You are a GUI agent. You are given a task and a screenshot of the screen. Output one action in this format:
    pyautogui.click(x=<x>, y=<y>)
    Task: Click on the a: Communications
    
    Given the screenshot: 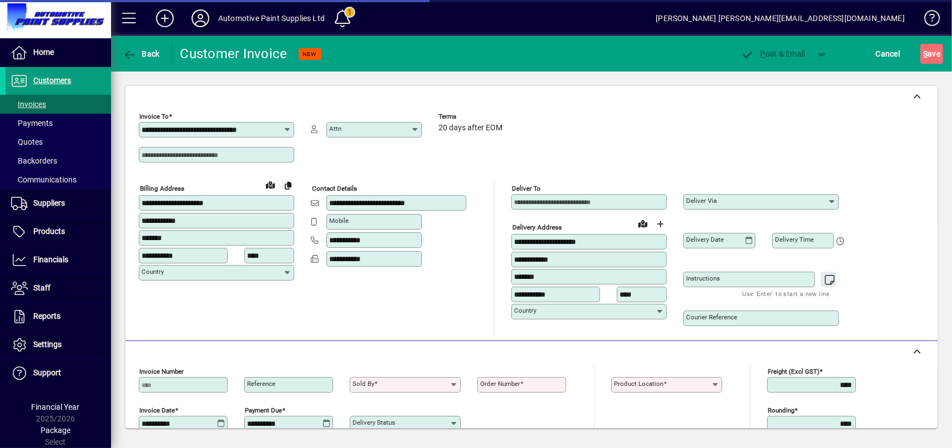 What is the action you would take?
    pyautogui.click(x=58, y=180)
    